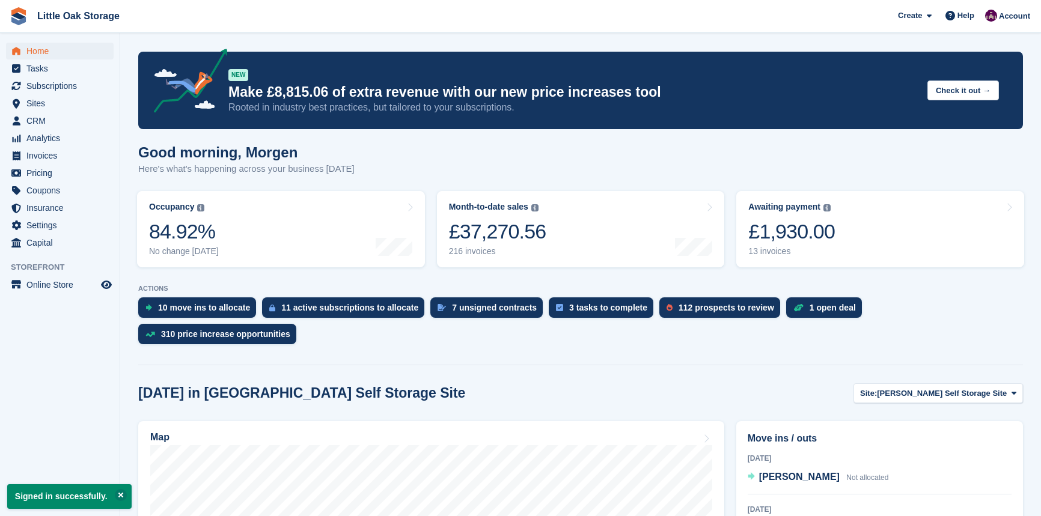 This screenshot has width=1041, height=516. I want to click on a: 112 prospects to review, so click(722, 311).